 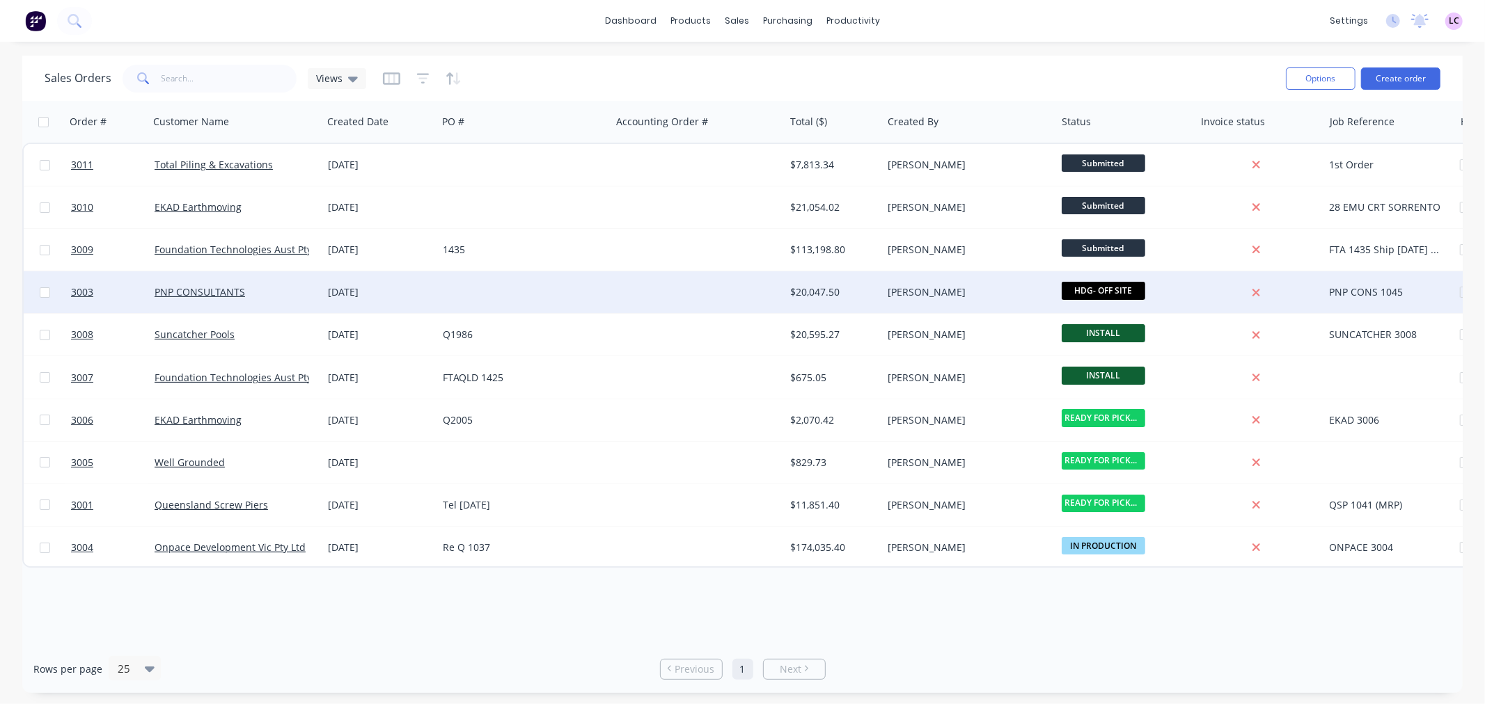 What do you see at coordinates (68, 670) in the screenshot?
I see `span: Rows per page` at bounding box center [68, 670].